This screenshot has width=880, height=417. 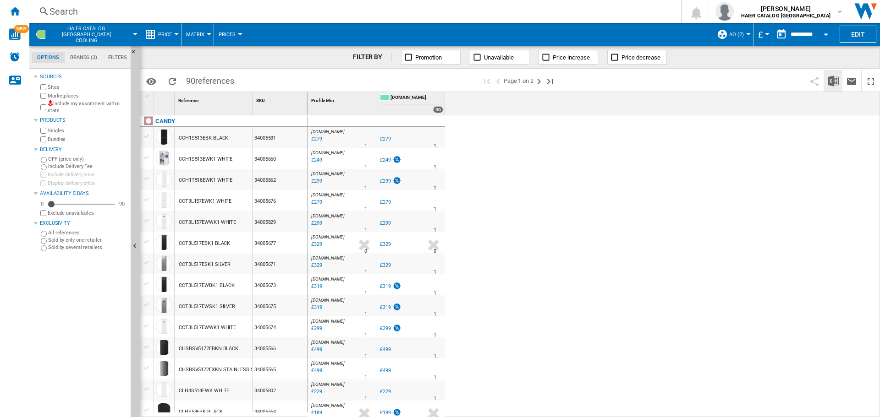 What do you see at coordinates (851, 81) in the screenshot?
I see `button: Send this report by email` at bounding box center [851, 81].